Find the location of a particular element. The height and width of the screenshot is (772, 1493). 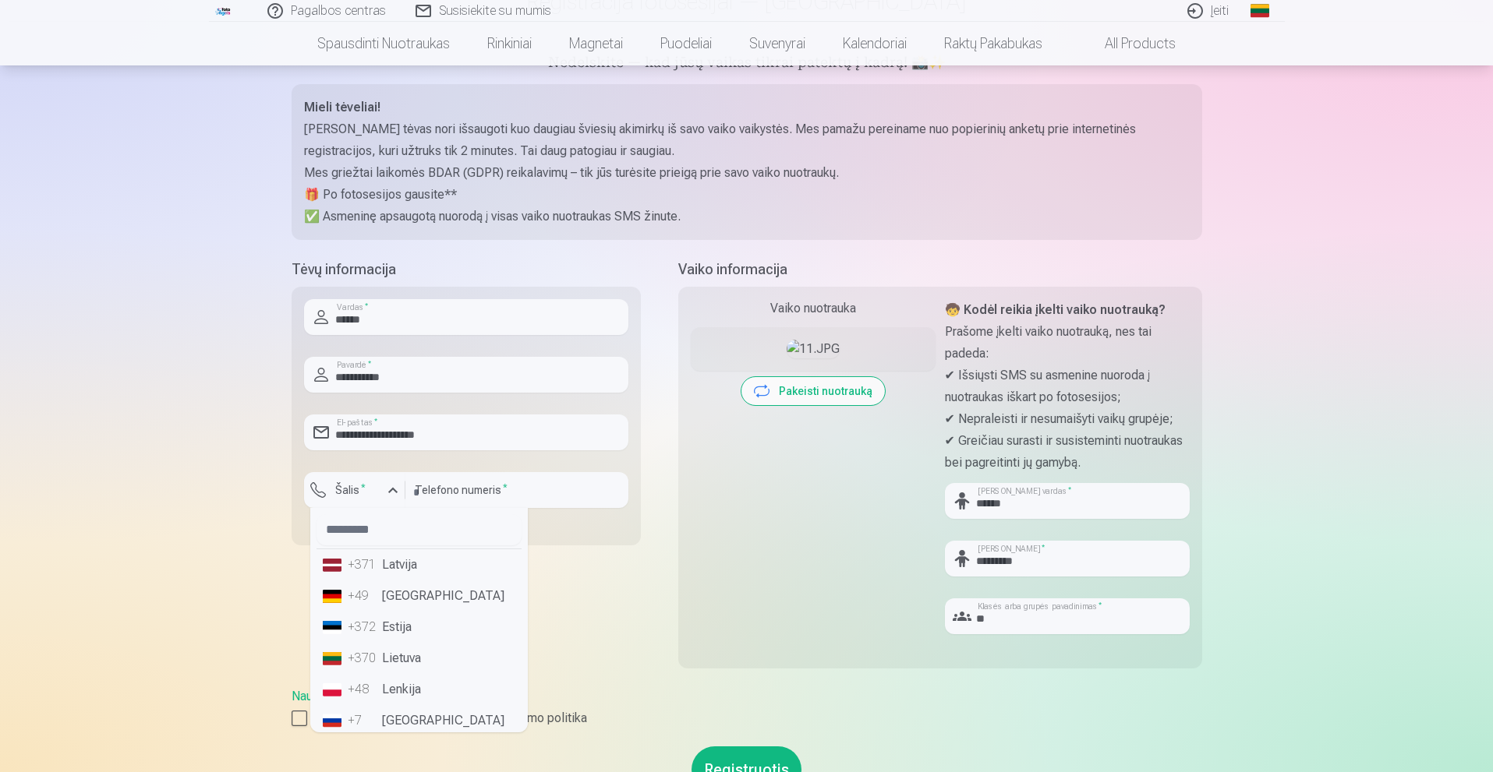

img: 11.JPG is located at coordinates (813, 349).